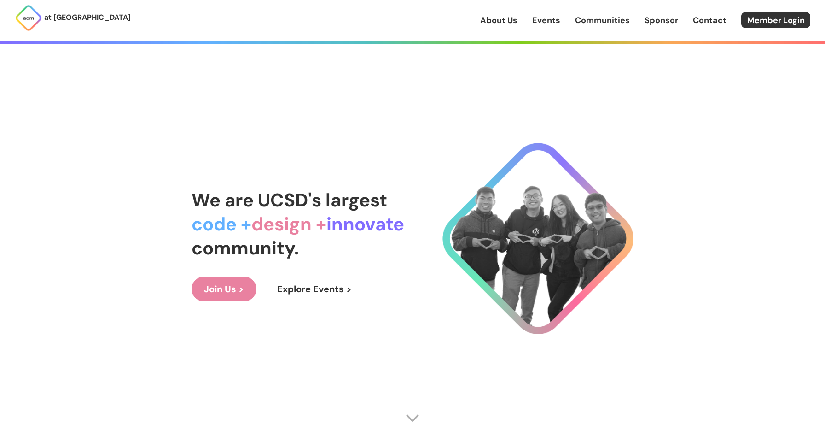 The image size is (825, 448). Describe the element at coordinates (245, 248) in the screenshot. I see `span: community.` at that location.